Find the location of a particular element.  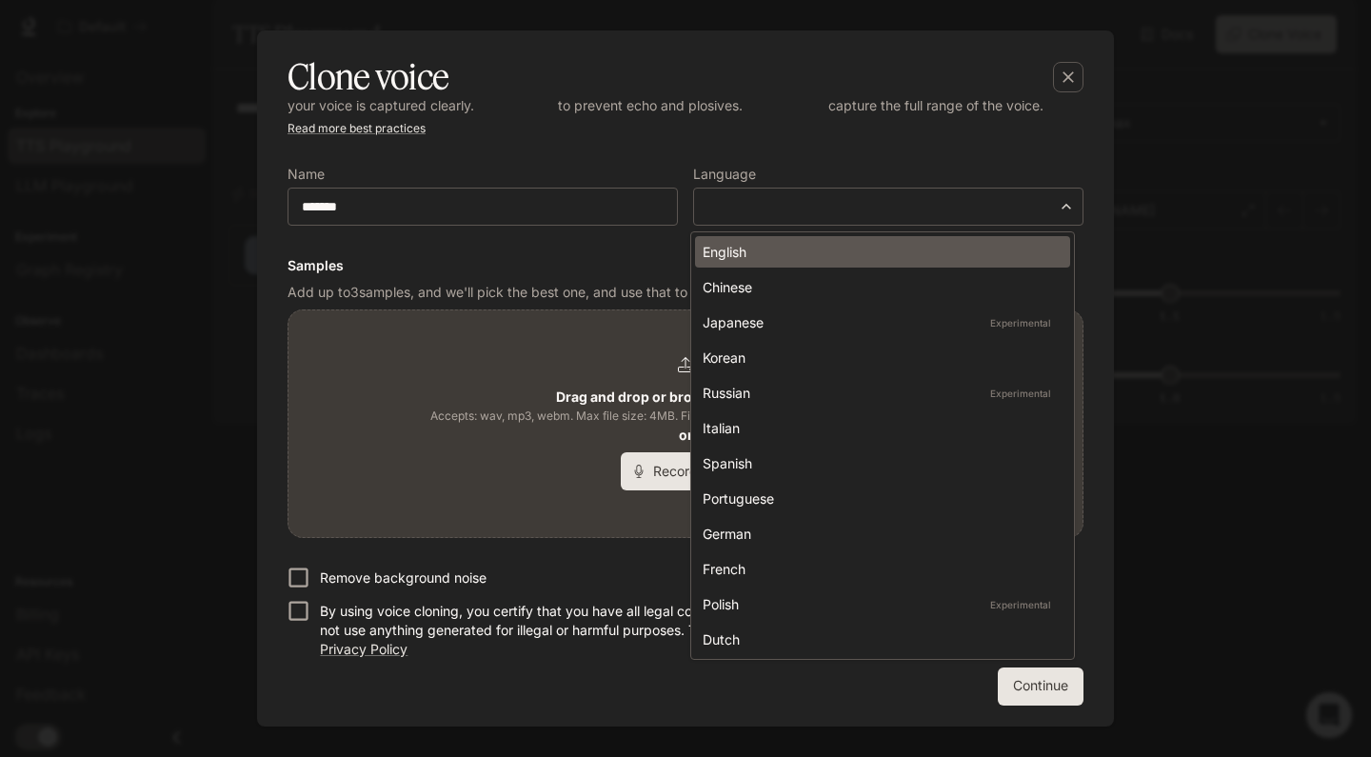

div: Italian is located at coordinates (879, 428).